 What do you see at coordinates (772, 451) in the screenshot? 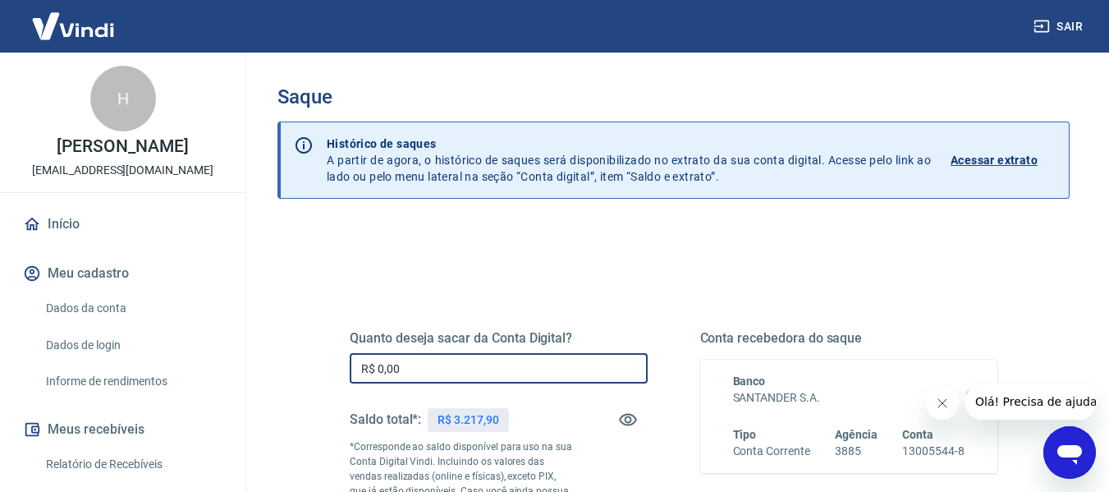
I see `h6: Conta Corrente` at bounding box center [772, 451].